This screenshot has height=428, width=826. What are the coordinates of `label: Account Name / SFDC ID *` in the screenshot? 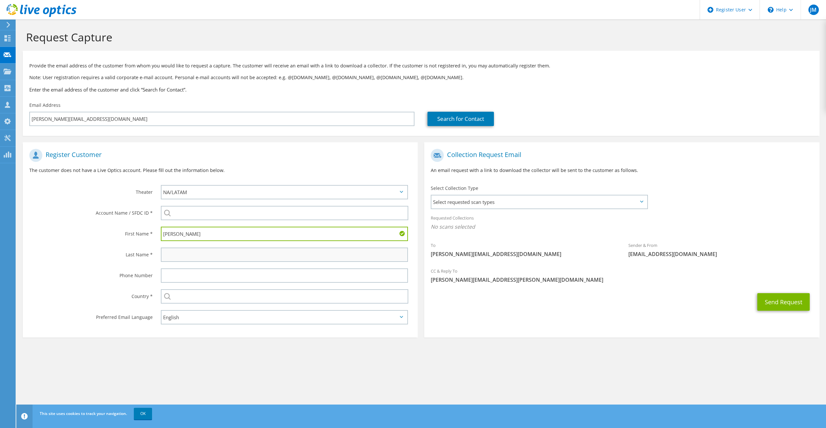 It's located at (91, 211).